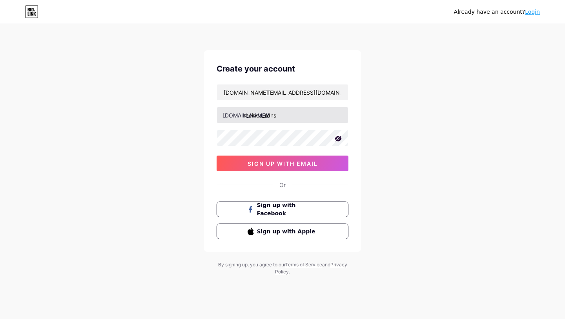 This screenshot has width=565, height=319. I want to click on span: Sign up with Apple, so click(287, 231).